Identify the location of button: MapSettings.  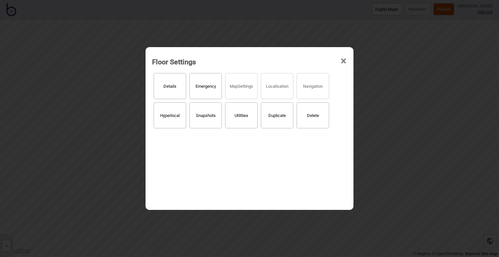
(241, 86).